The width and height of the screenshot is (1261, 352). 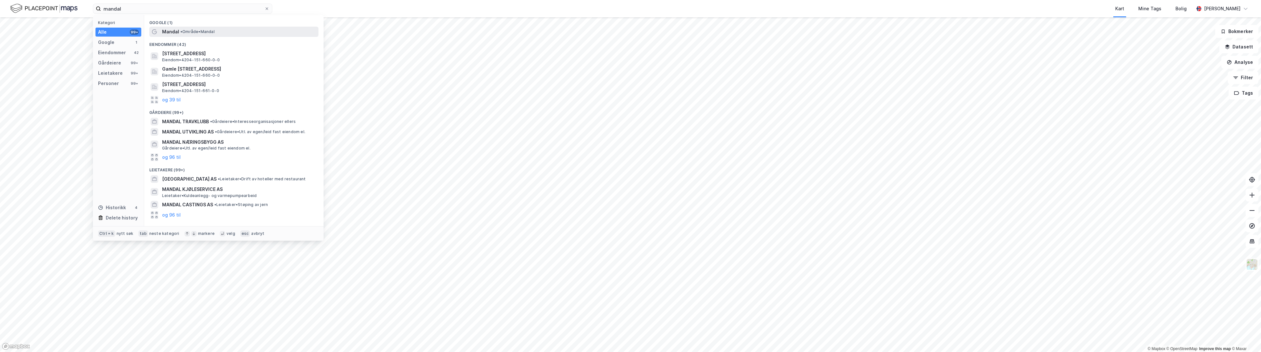 I want to click on div: 1, so click(x=136, y=42).